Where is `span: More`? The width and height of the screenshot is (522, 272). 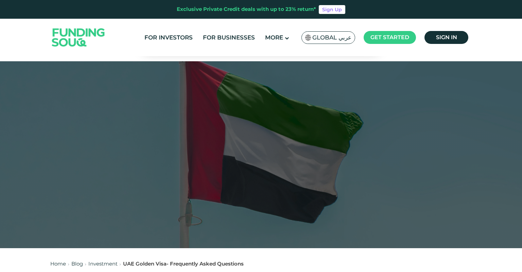 span: More is located at coordinates (274, 37).